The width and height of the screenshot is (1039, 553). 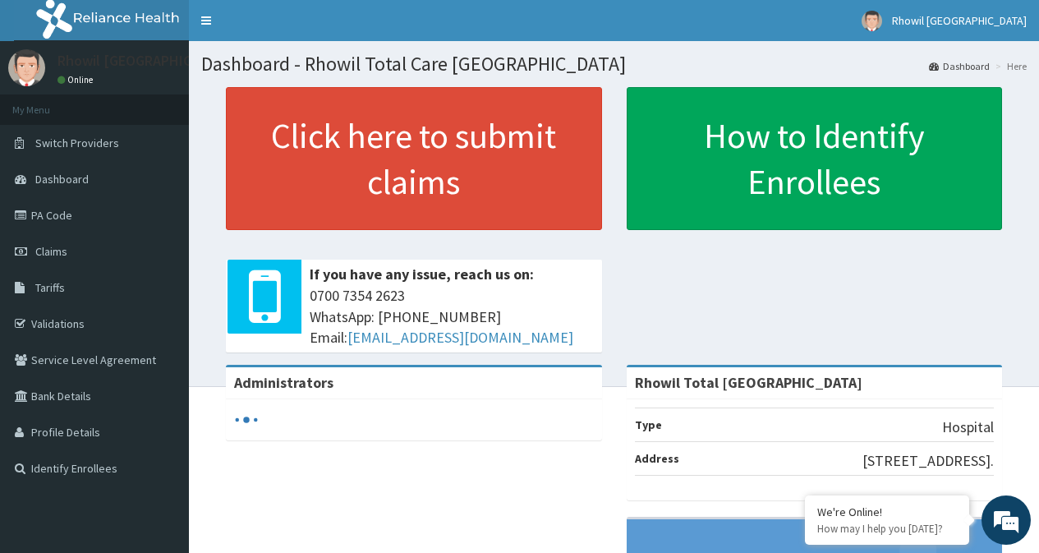 What do you see at coordinates (62, 179) in the screenshot?
I see `span: Dashboard` at bounding box center [62, 179].